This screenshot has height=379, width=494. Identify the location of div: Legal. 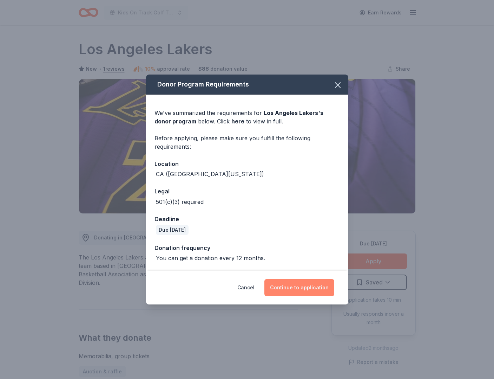
(247, 191).